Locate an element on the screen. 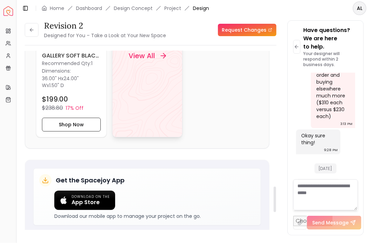 This screenshot has height=243, width=372. p: 17% Off is located at coordinates (75, 108).